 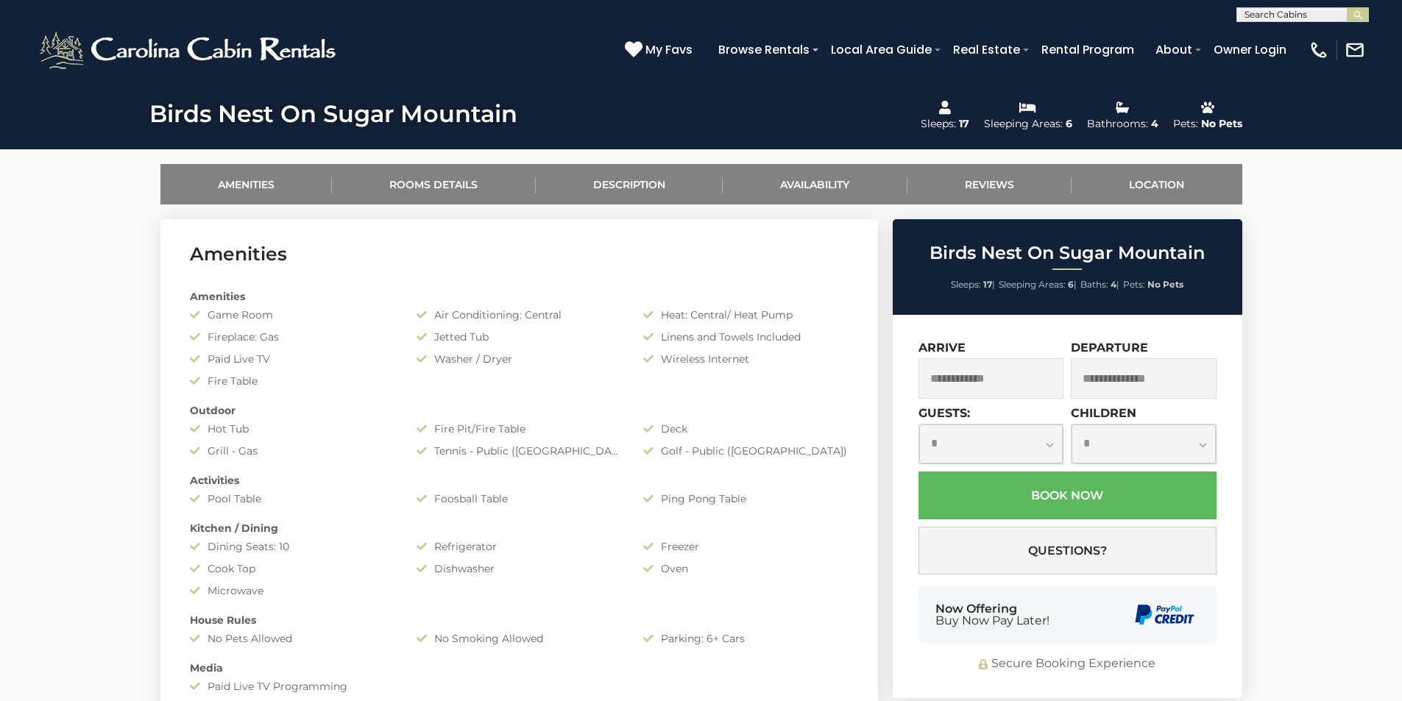 I want to click on a: Owner Login, so click(x=1250, y=49).